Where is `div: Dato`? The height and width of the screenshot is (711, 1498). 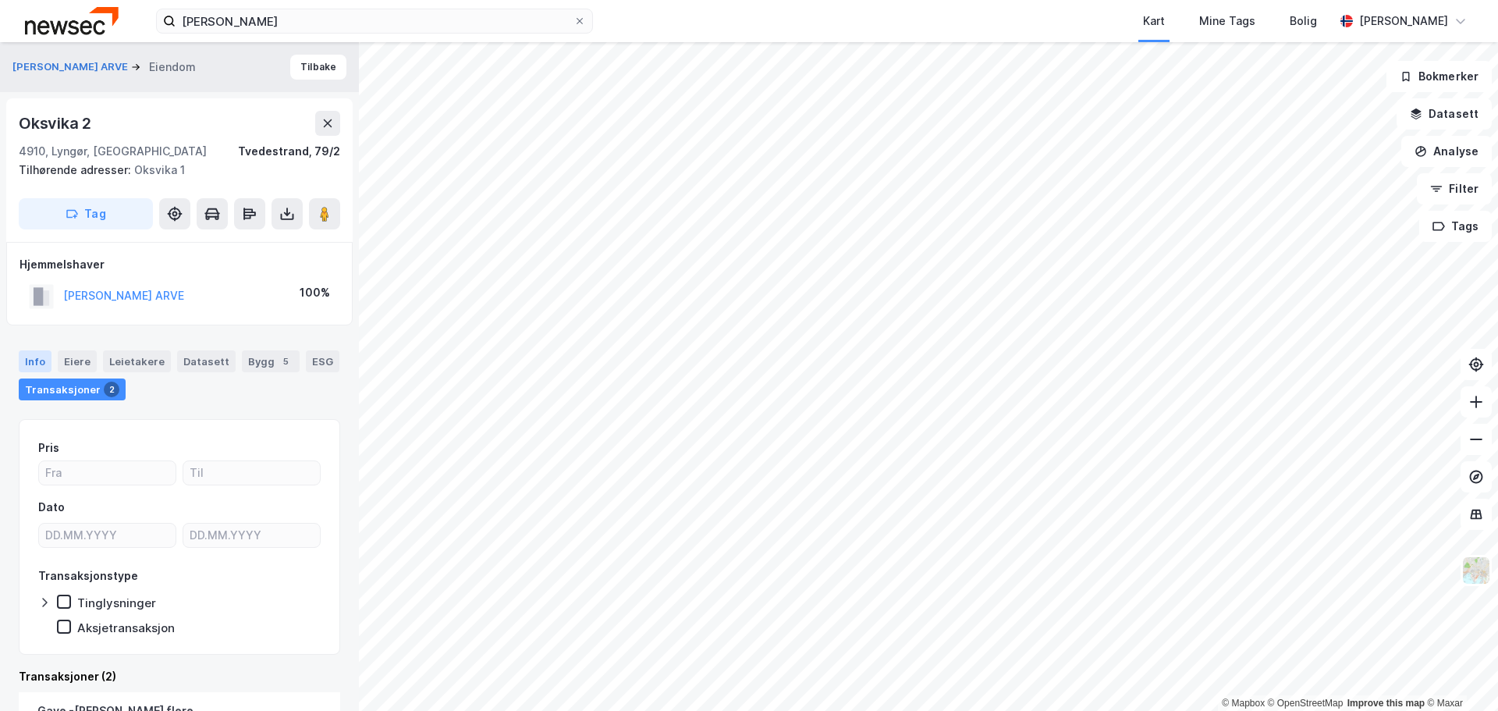
div: Dato is located at coordinates (51, 507).